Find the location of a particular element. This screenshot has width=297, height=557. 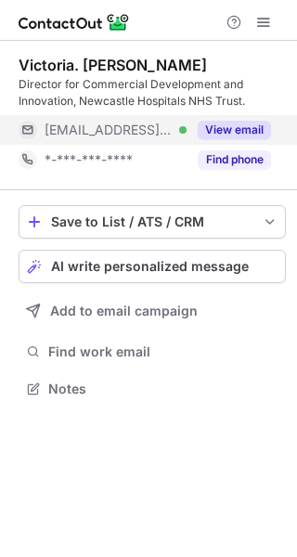

button: Add to email campaign is located at coordinates (152, 311).